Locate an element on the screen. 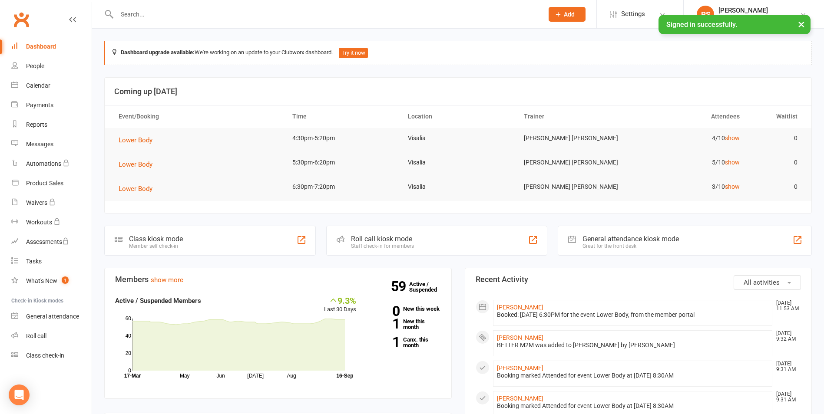 The image size is (824, 414). a: Waivers is located at coordinates (51, 203).